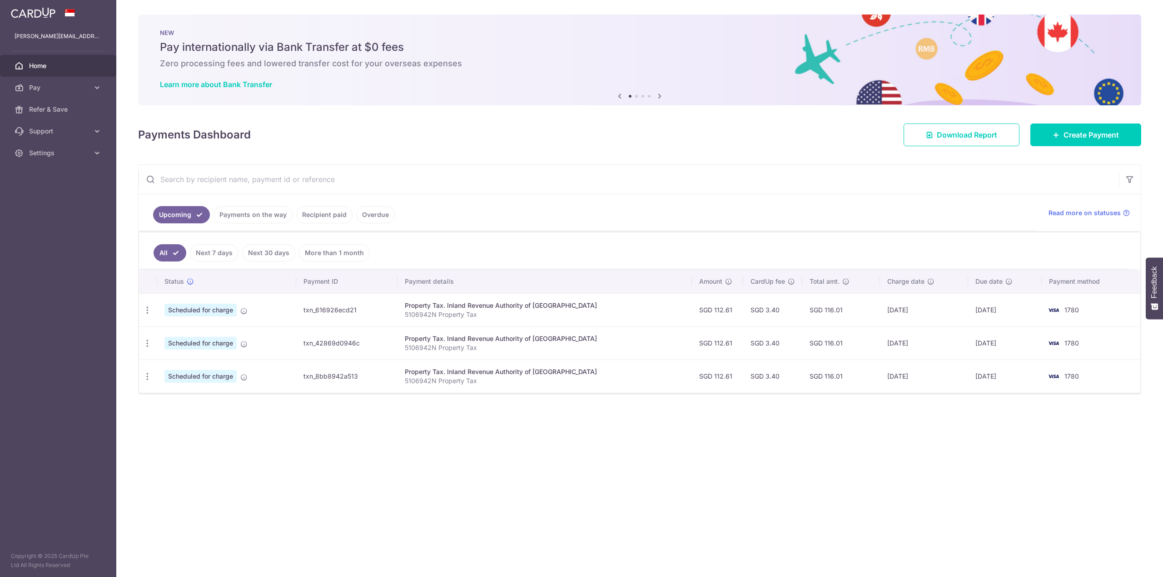 This screenshot has height=577, width=1163. Describe the element at coordinates (216, 84) in the screenshot. I see `a: Learn more about Bank Transfer` at that location.